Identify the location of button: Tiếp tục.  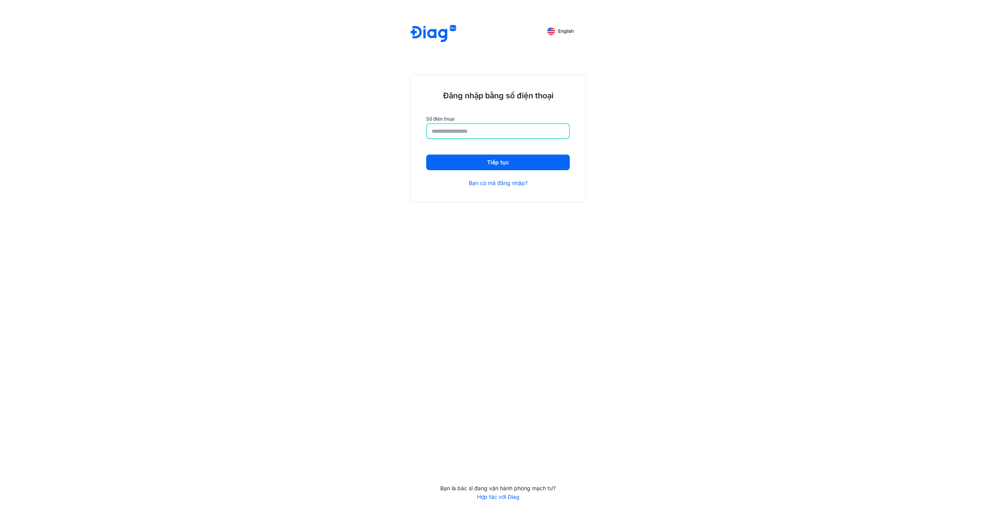
(498, 162).